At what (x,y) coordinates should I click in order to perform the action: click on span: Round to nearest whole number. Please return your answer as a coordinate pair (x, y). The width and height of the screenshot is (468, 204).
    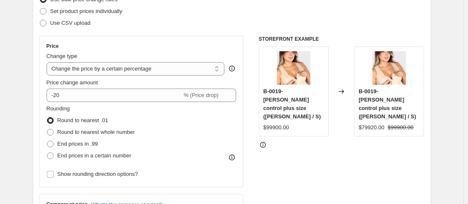
    Looking at the image, I should click on (96, 132).